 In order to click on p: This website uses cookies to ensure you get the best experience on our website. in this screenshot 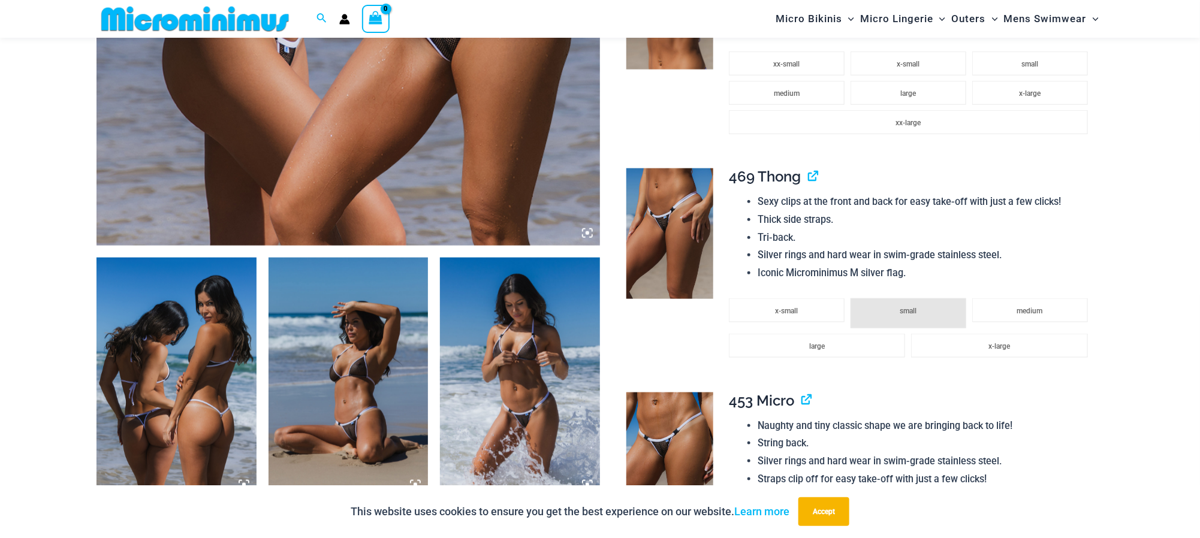, I will do `click(570, 512)`.